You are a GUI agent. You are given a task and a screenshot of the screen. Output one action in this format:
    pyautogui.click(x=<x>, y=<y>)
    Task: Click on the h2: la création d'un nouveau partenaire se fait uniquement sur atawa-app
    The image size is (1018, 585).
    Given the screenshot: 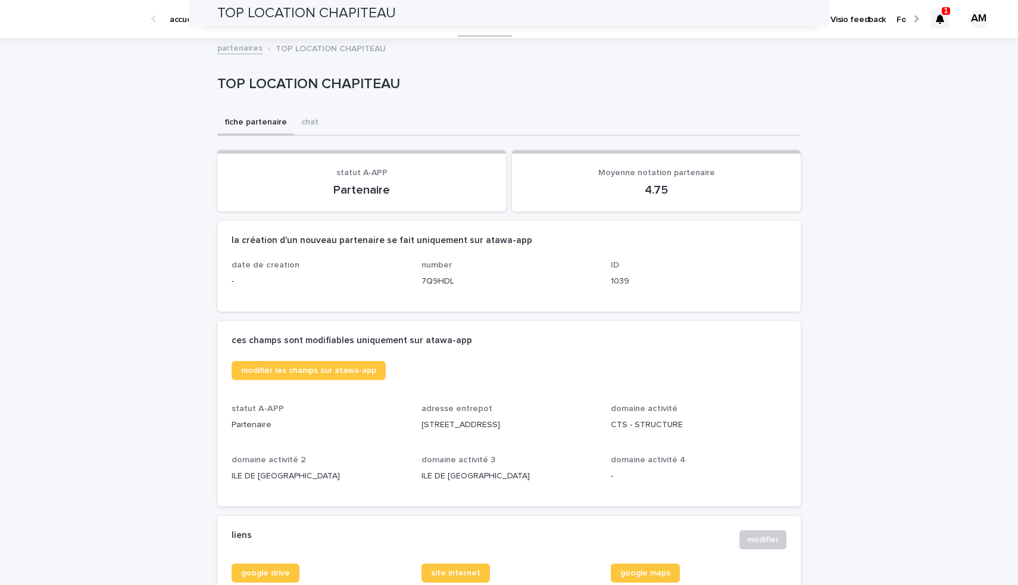 What is the action you would take?
    pyautogui.click(x=382, y=240)
    